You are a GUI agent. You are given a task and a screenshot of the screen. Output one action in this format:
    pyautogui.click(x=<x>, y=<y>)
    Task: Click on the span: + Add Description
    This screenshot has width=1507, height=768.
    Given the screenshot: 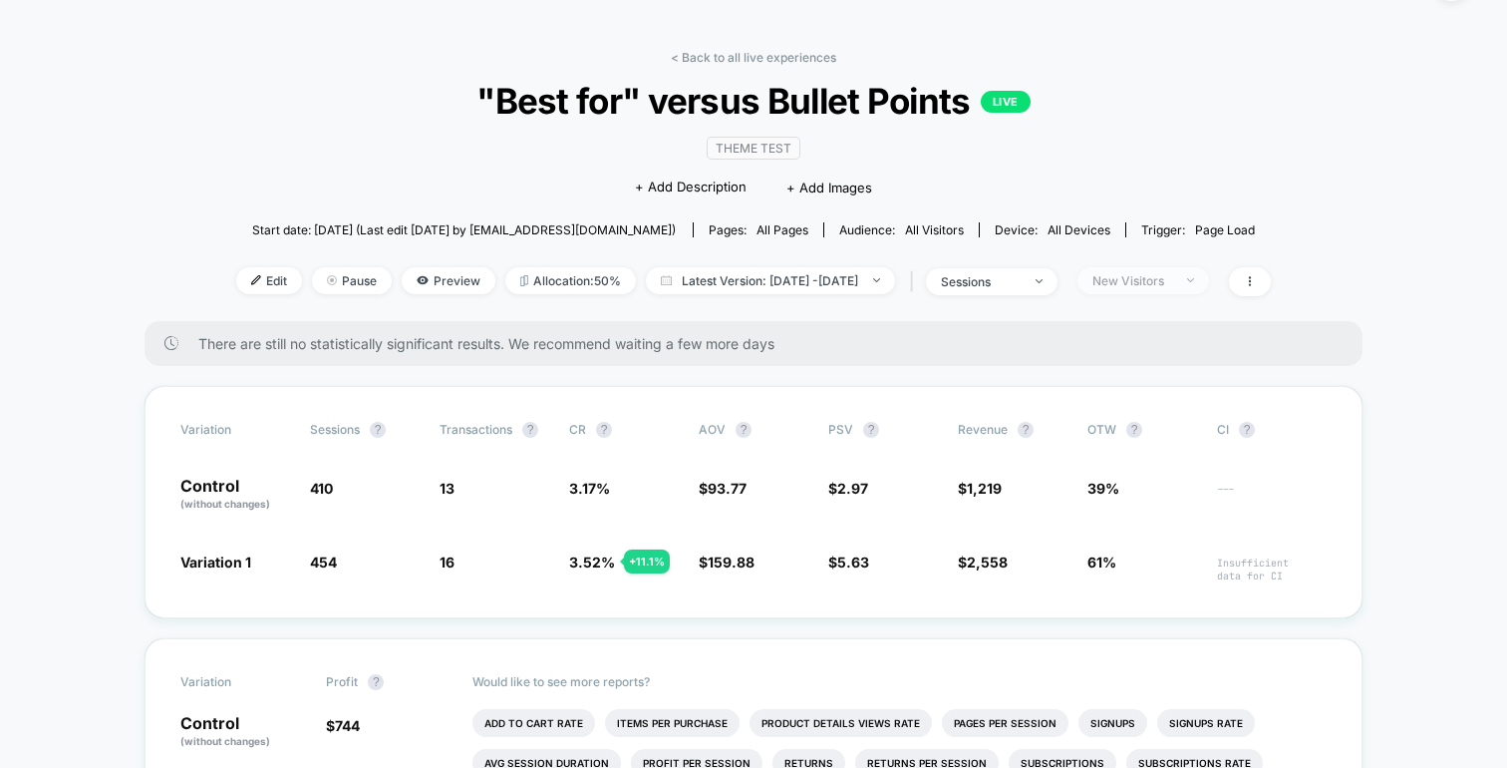 What is the action you would take?
    pyautogui.click(x=691, y=187)
    